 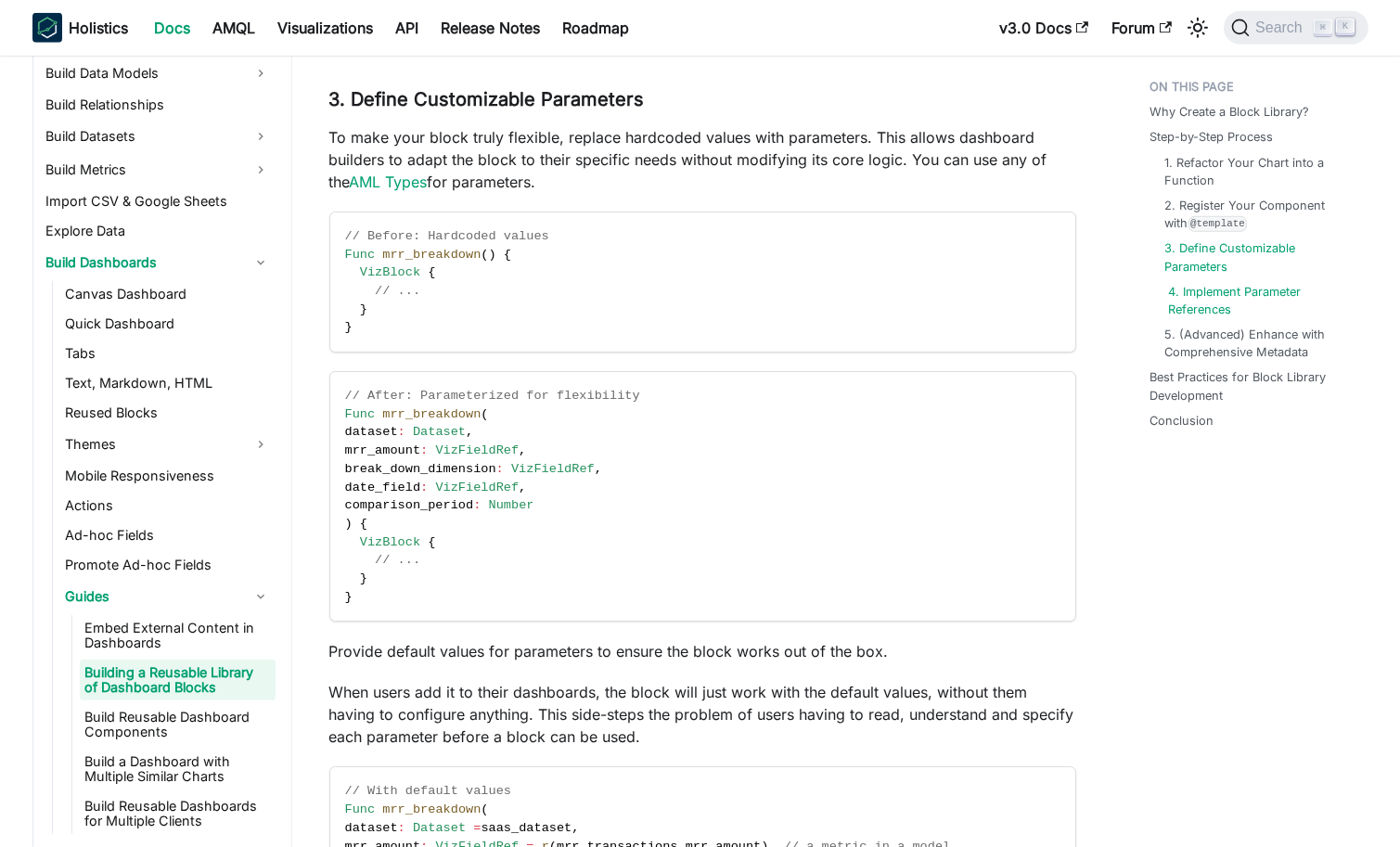 I want to click on a: Import CSV & Google Sheets, so click(x=158, y=202).